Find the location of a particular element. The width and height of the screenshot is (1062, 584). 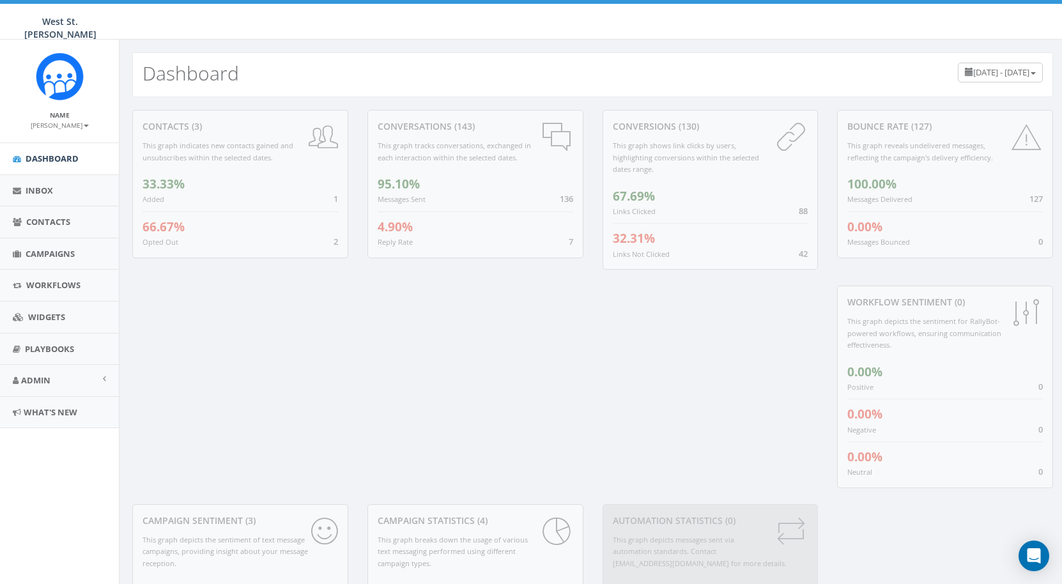

small: Links Not Clicked is located at coordinates (641, 254).